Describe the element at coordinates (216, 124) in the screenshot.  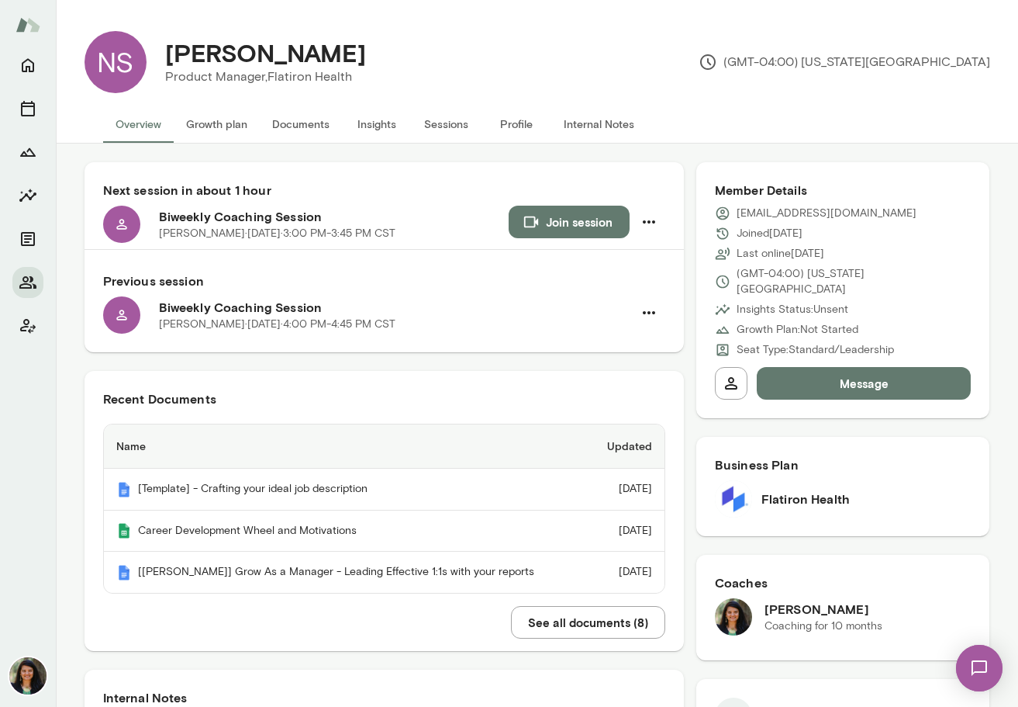
I see `button: Growth plan` at that location.